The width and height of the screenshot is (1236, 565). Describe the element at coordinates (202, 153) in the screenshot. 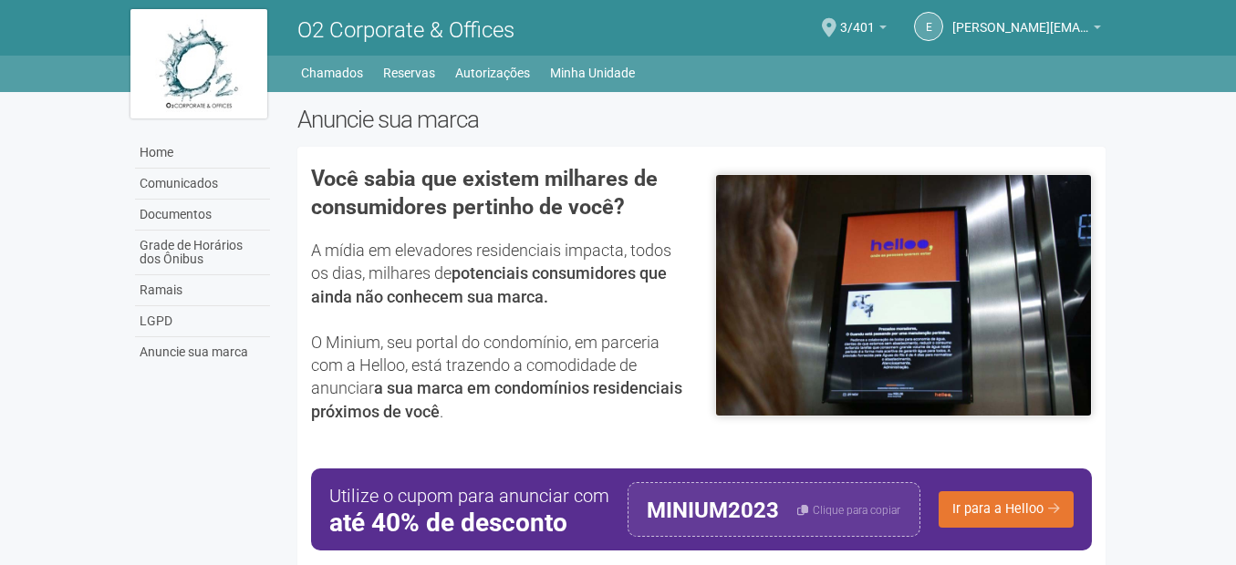

I see `a: Home` at that location.